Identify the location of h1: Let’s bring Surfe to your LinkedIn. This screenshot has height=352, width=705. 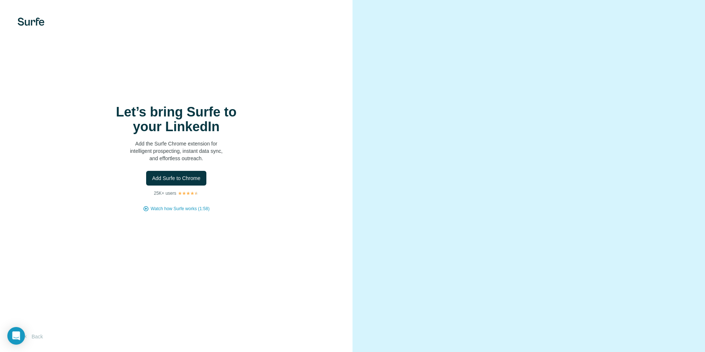
(176, 119).